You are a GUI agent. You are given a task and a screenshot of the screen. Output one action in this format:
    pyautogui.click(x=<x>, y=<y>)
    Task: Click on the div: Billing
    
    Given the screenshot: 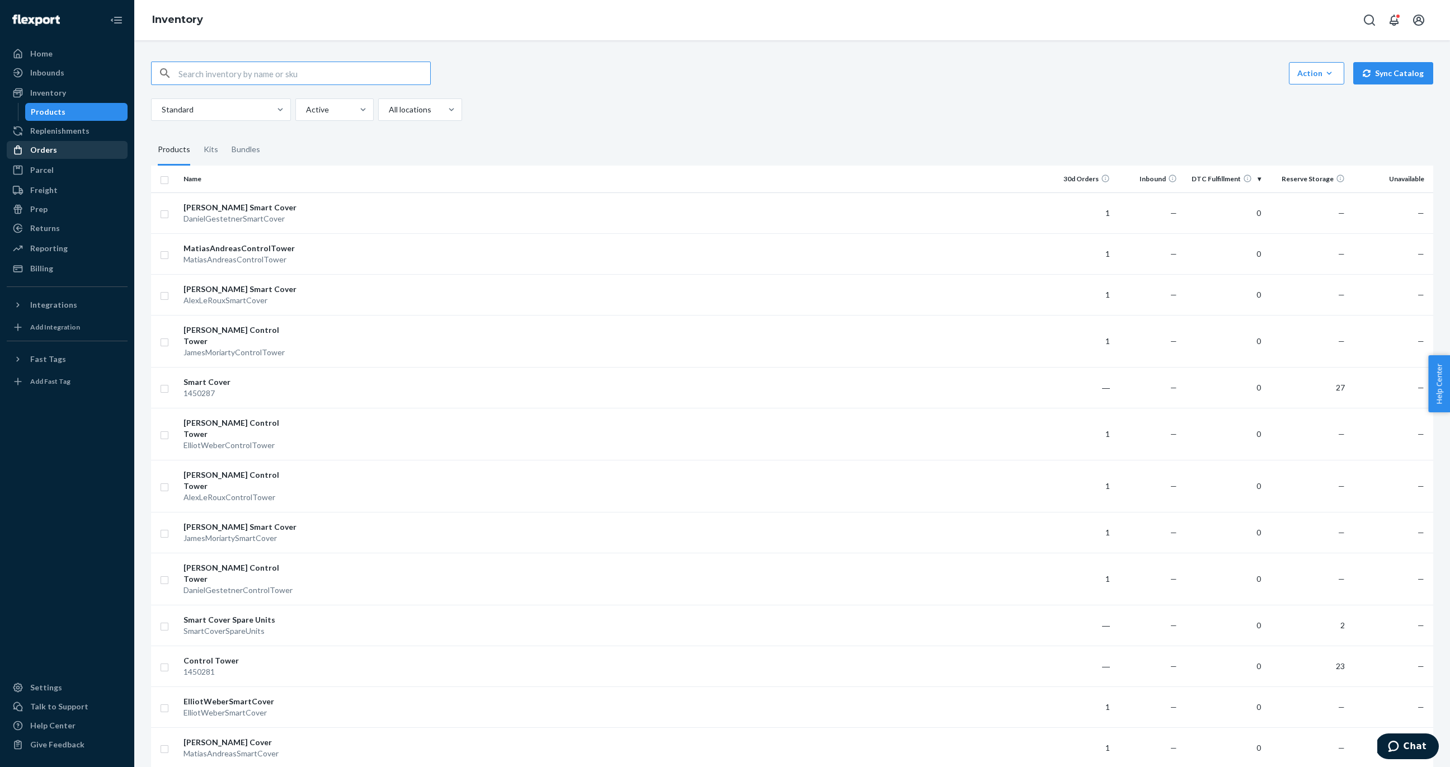 What is the action you would take?
    pyautogui.click(x=41, y=268)
    